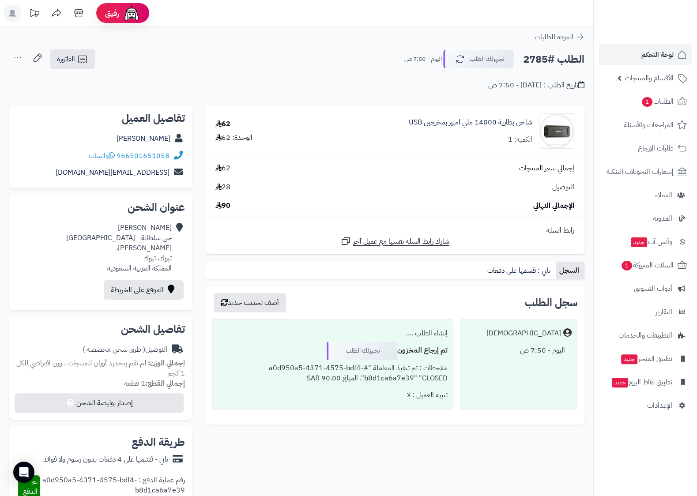  Describe the element at coordinates (645, 242) in the screenshot. I see `a: وآتس آبجديد` at that location.